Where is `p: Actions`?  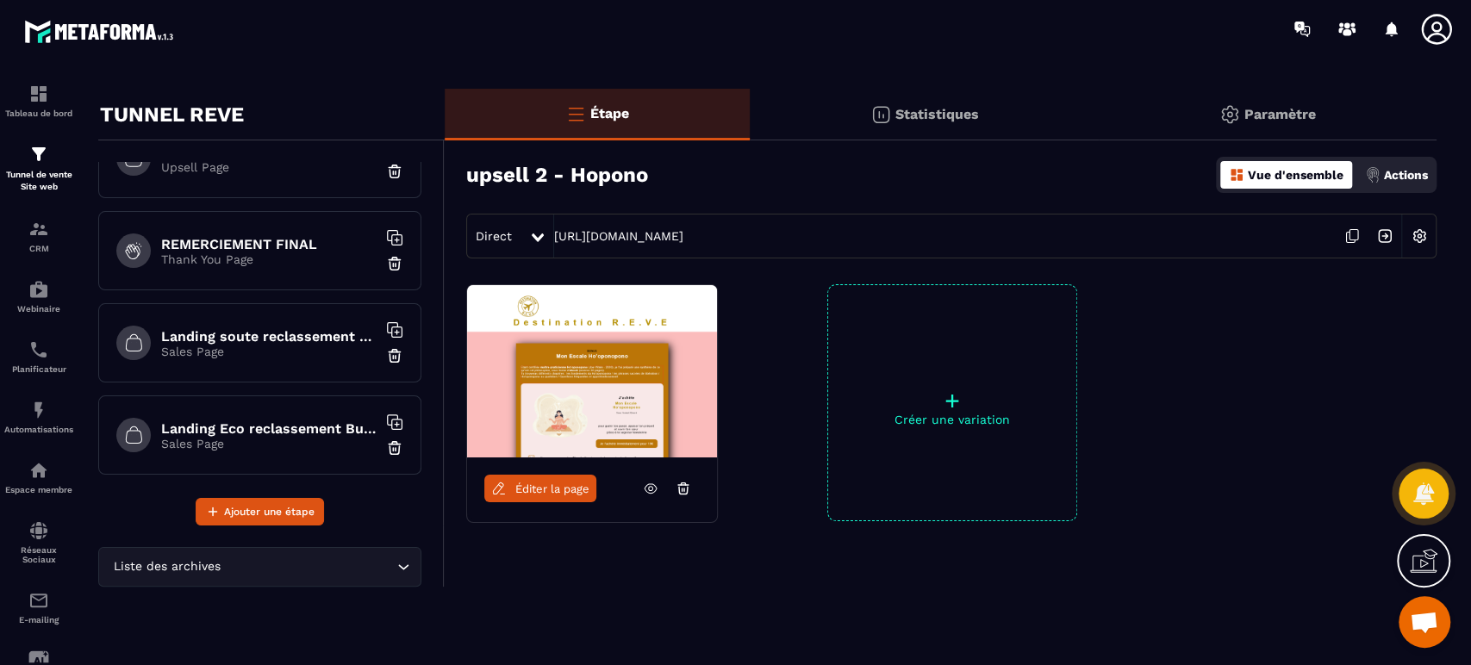
p: Actions is located at coordinates (1406, 175).